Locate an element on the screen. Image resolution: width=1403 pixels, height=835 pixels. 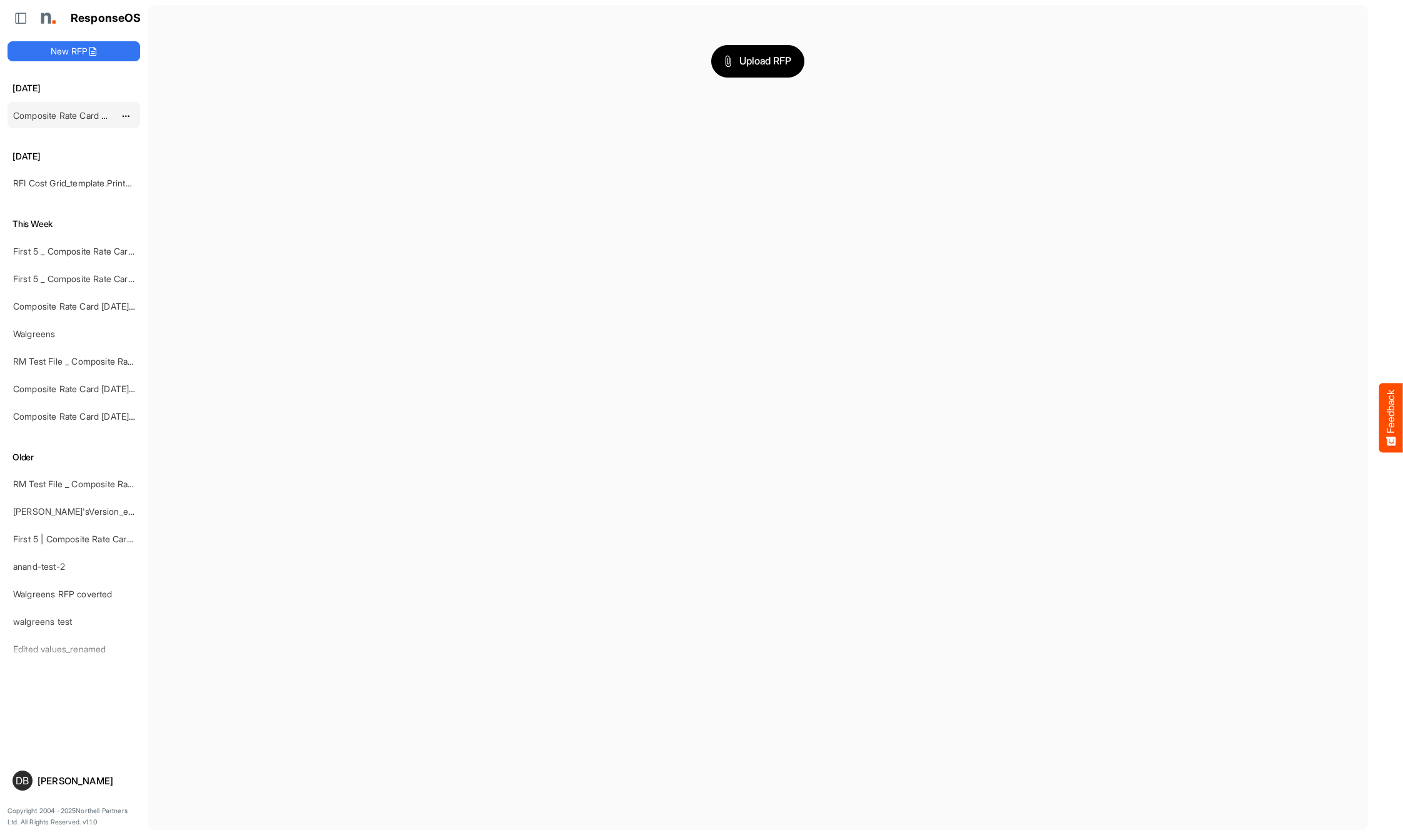
span: DB is located at coordinates (22, 780).